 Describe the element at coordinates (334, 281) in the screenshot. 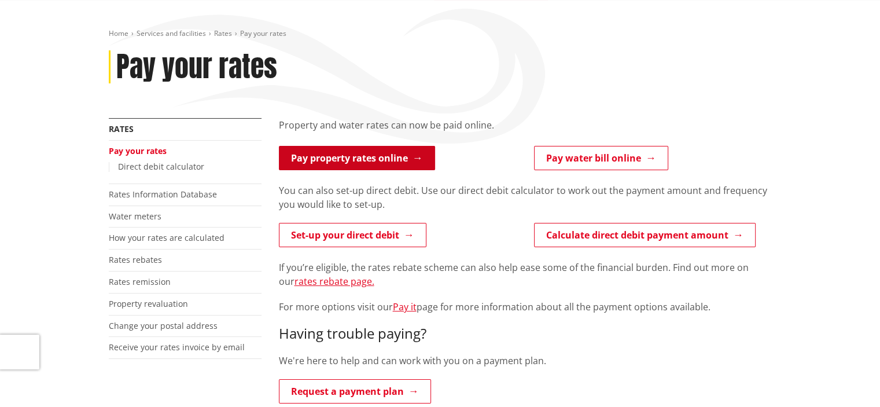

I see `a: rates rebate page.` at that location.